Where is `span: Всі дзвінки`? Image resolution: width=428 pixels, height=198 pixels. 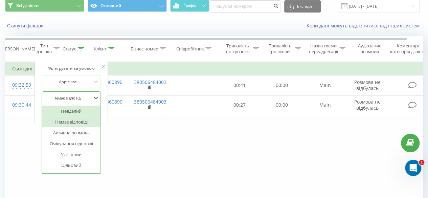
span: Всі дзвінки is located at coordinates (27, 6).